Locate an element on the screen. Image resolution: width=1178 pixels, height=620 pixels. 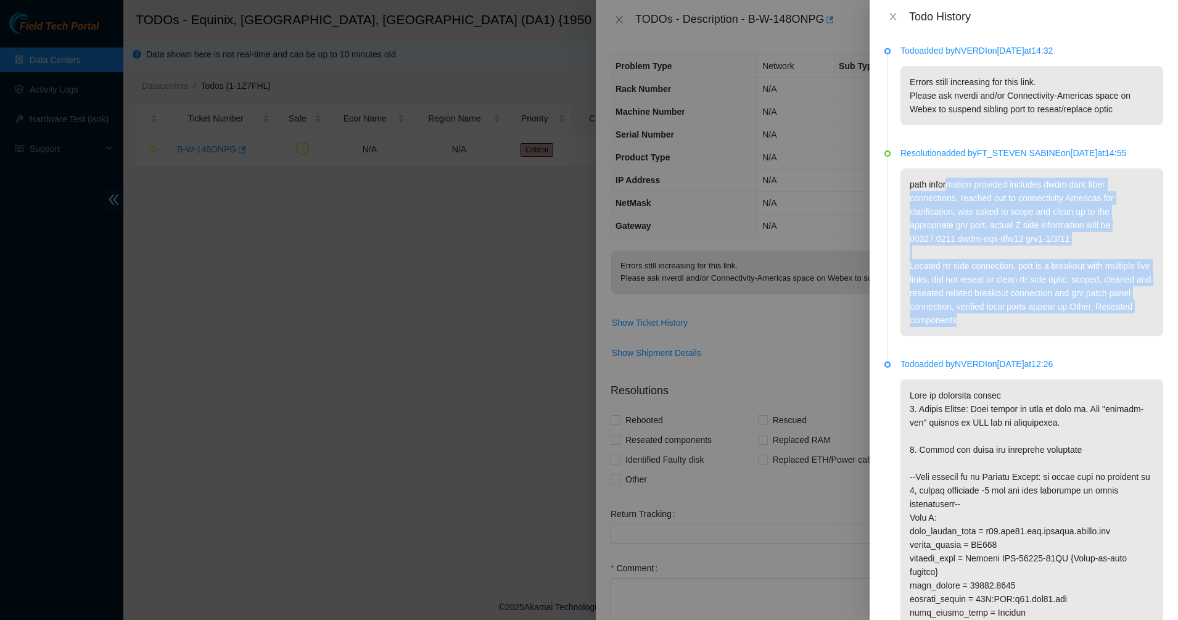
p: path information provided includes dwdm dark fiber connections, reached out to connectivity Ameri... is located at coordinates (1032, 252).